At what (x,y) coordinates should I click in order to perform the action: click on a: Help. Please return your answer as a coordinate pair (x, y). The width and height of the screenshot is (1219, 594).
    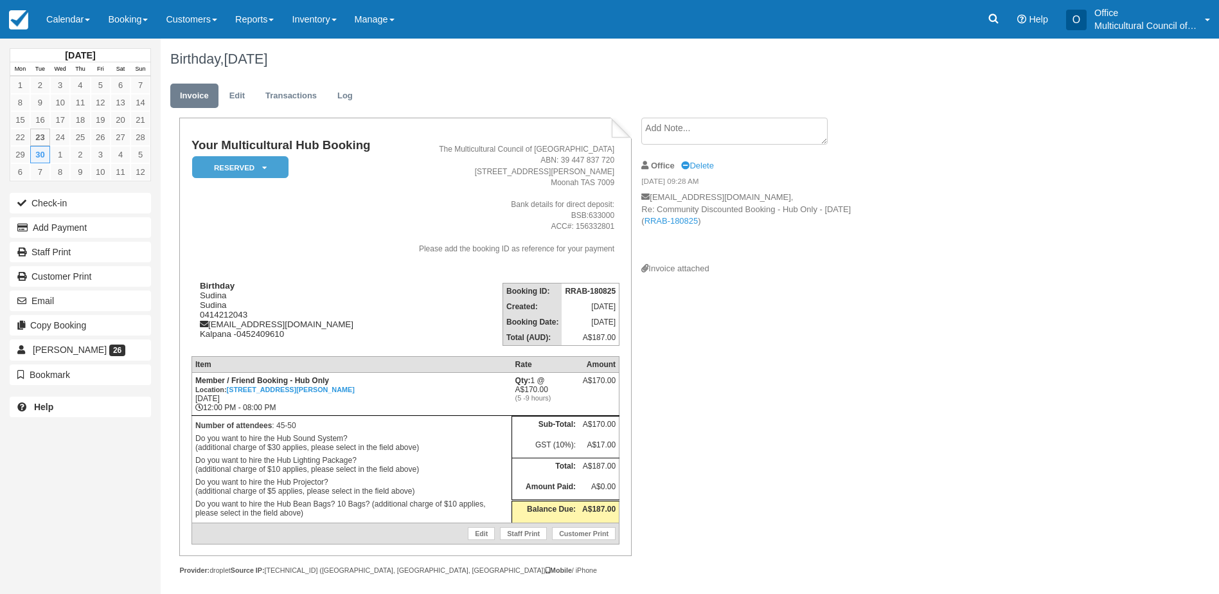
    Looking at the image, I should click on (80, 407).